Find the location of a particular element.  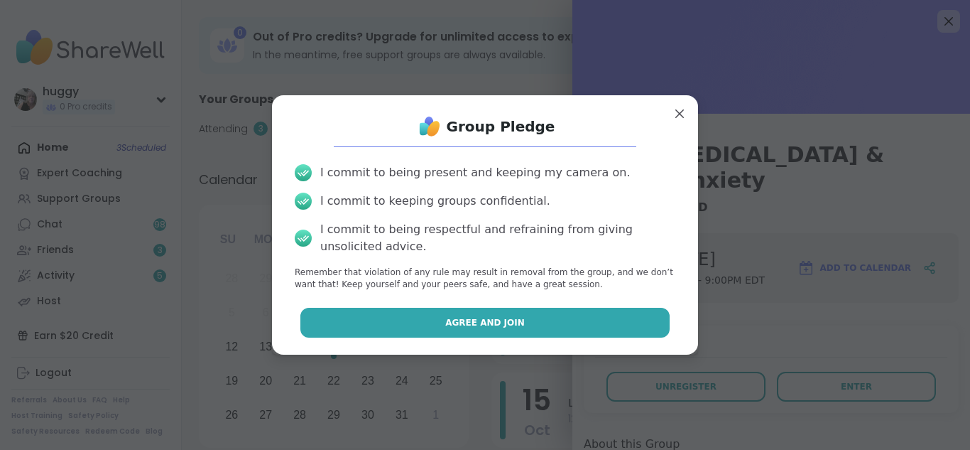

img: ShareWell Logo is located at coordinates (430, 126).